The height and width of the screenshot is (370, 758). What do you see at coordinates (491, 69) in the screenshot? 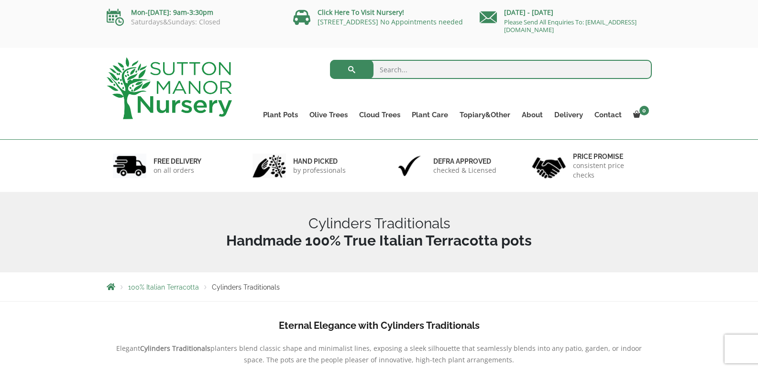
I see `input: Search...` at bounding box center [491, 69].